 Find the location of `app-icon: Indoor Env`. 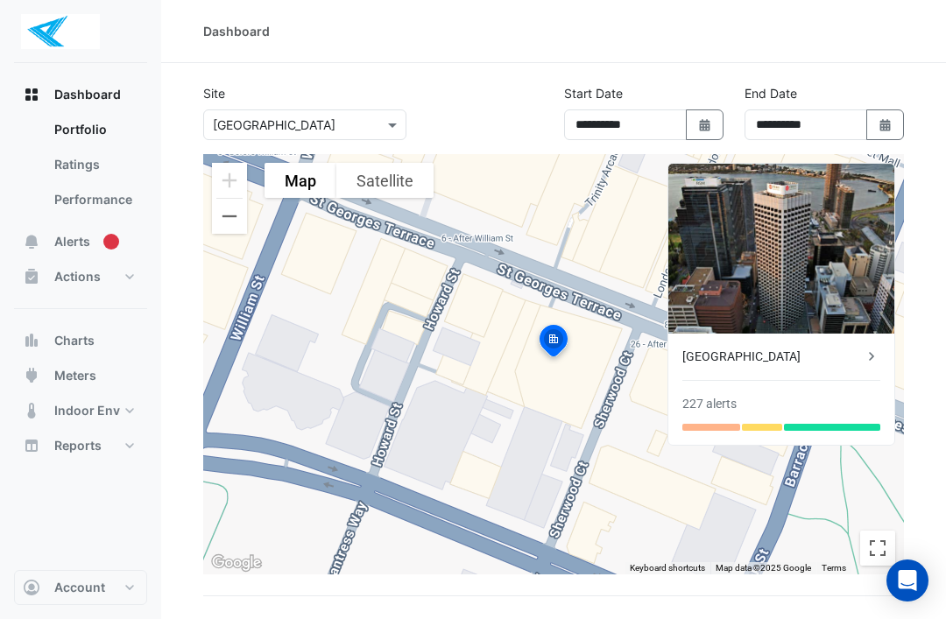

app-icon: Indoor Env is located at coordinates (32, 411).